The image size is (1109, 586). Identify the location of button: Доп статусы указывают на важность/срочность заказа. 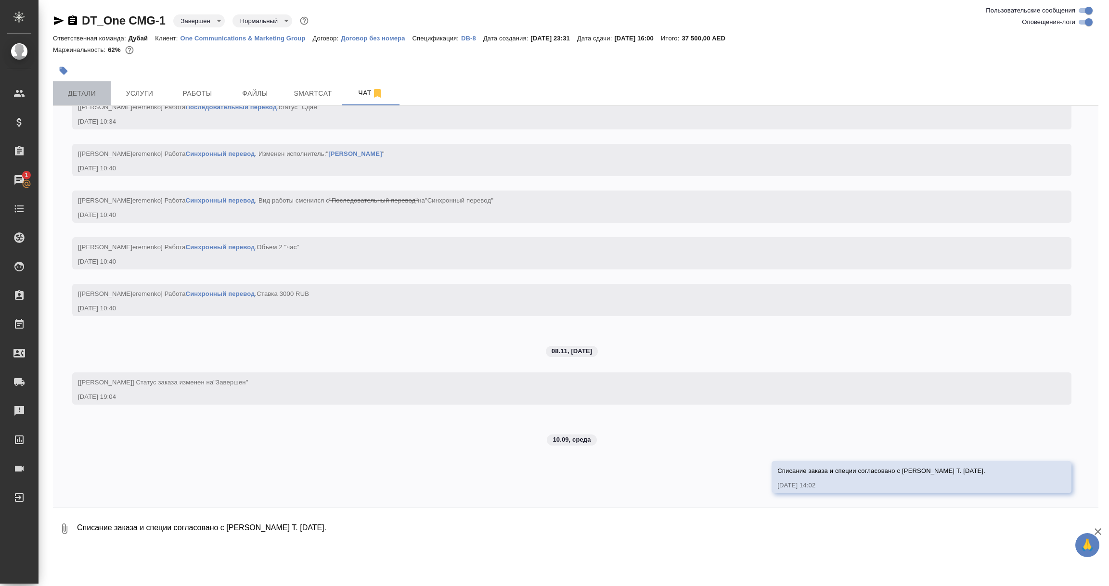
(304, 21).